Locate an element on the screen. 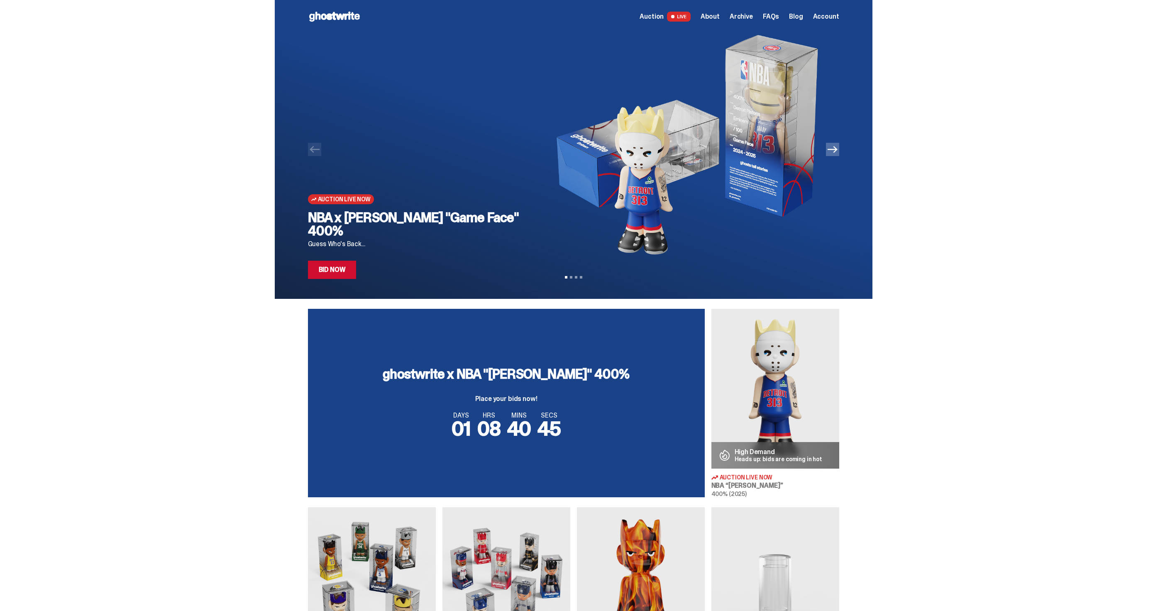 This screenshot has width=1153, height=611. p: Heads up: bids are coming in hot is located at coordinates (779, 459).